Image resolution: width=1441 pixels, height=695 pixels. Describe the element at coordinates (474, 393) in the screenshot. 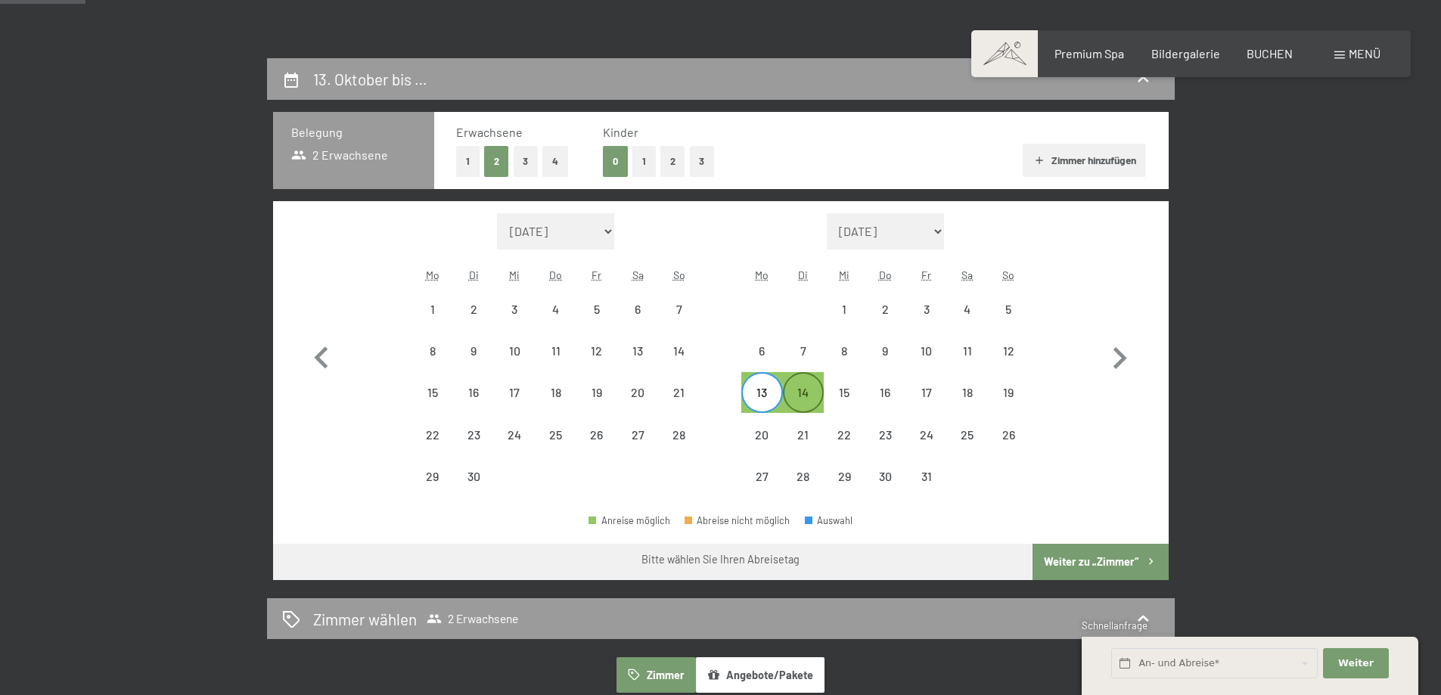

I see `div: Tue Sep 16 2025` at that location.